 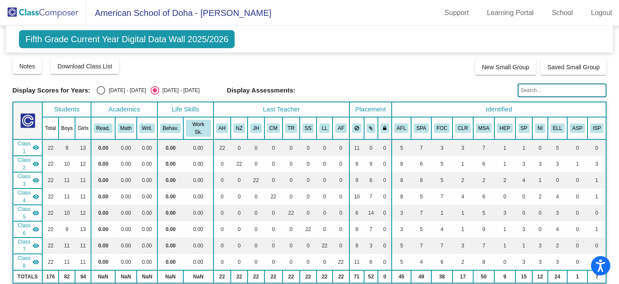 What do you see at coordinates (504, 128) in the screenshot?
I see `button: HEP` at bounding box center [504, 128].